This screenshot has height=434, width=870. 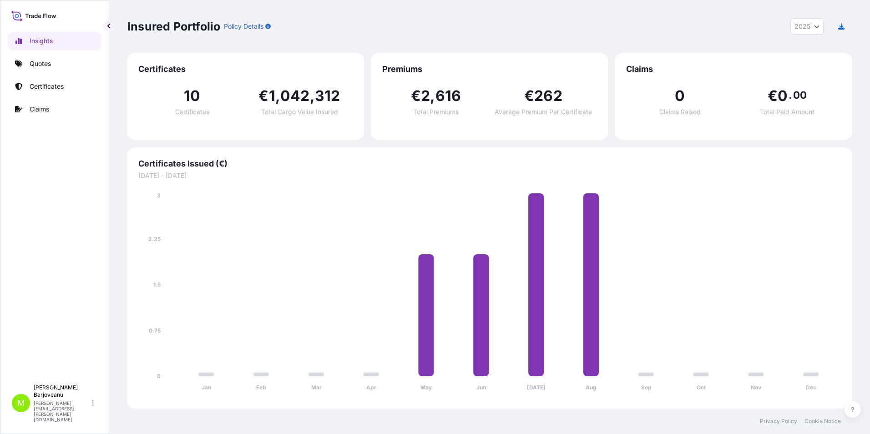 What do you see at coordinates (787, 112) in the screenshot?
I see `span: Total Paid Amount` at bounding box center [787, 112].